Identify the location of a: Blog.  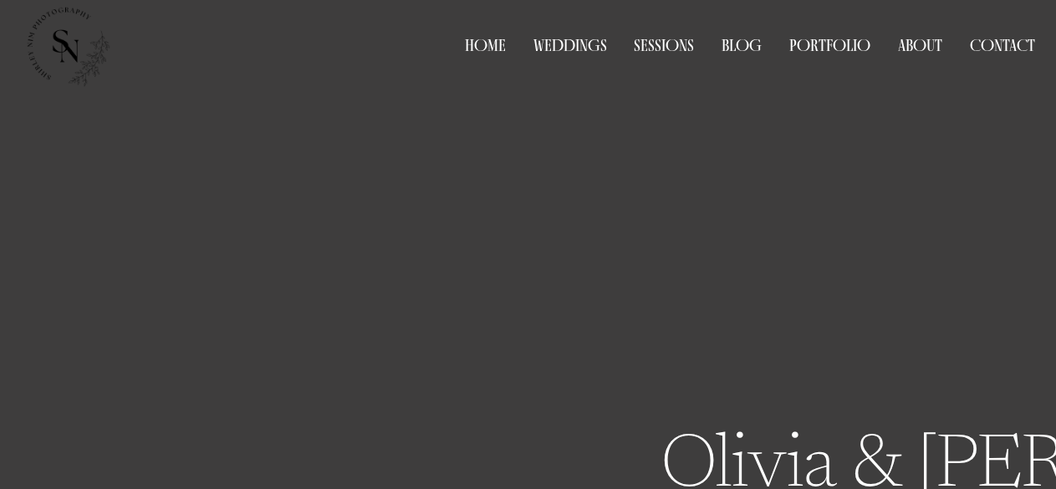
(741, 45).